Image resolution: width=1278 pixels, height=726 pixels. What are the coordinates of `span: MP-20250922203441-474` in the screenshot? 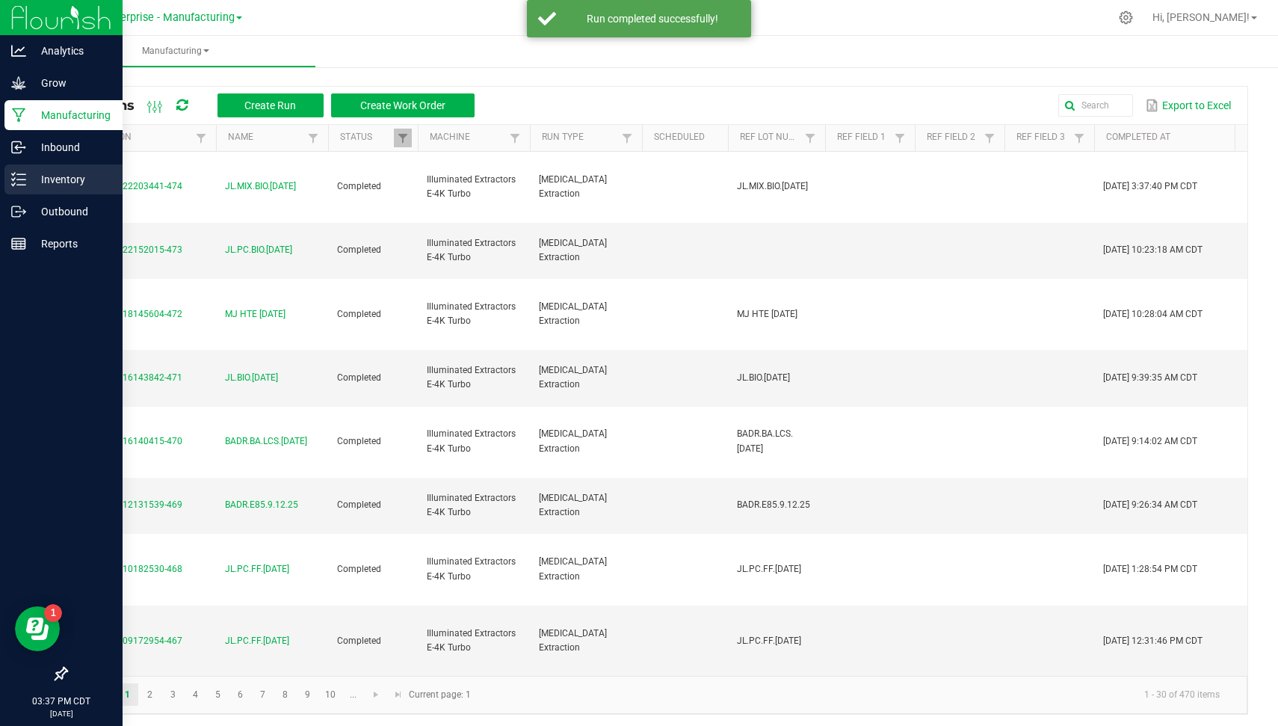 It's located at (129, 186).